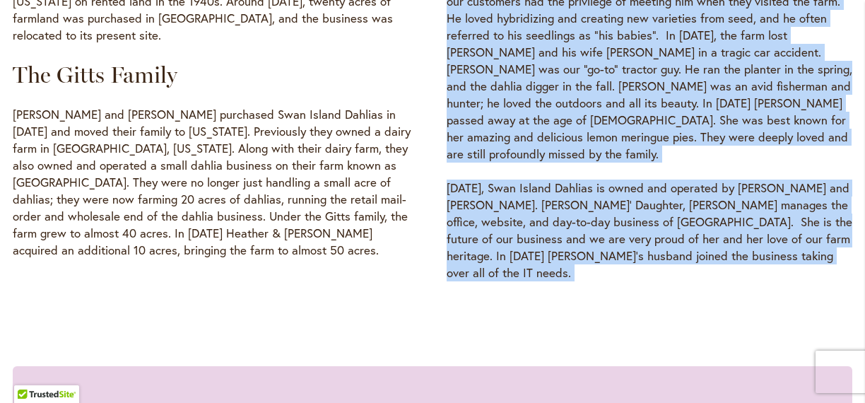  I want to click on h3: The Gitts Family, so click(216, 75).